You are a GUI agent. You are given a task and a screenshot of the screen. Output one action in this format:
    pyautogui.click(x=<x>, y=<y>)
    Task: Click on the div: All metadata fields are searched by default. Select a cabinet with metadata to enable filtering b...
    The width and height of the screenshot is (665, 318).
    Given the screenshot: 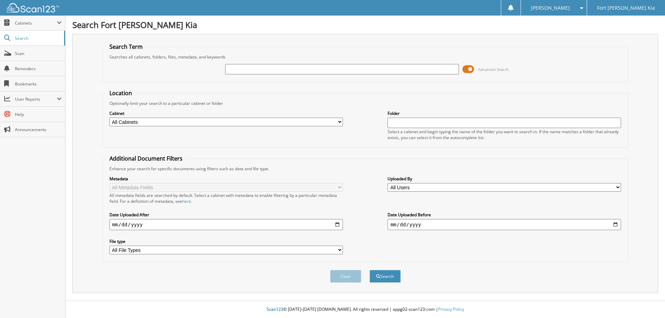 What is the action you would take?
    pyautogui.click(x=226, y=198)
    